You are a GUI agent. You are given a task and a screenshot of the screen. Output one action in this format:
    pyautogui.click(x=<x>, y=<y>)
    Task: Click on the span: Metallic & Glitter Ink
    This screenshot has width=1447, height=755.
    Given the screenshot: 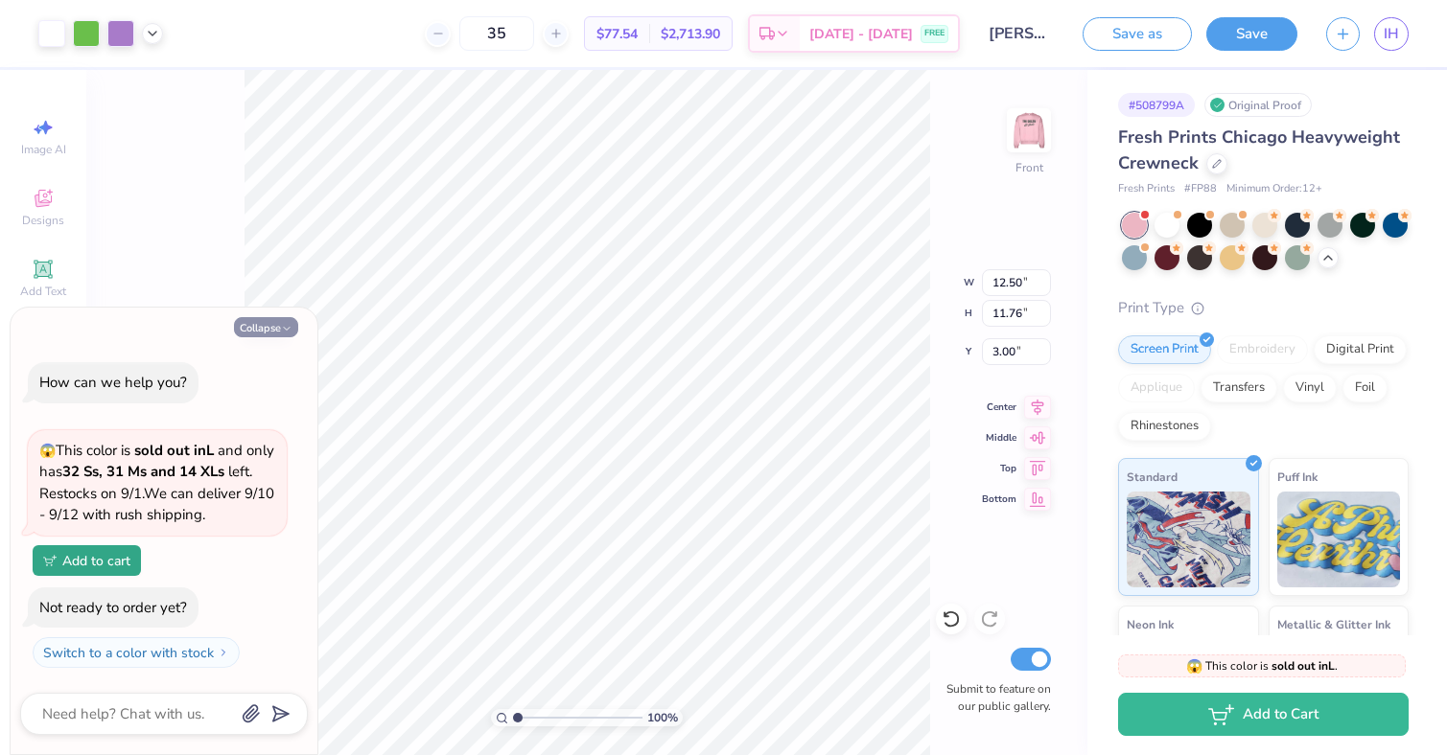 What is the action you would take?
    pyautogui.click(x=1334, y=624)
    